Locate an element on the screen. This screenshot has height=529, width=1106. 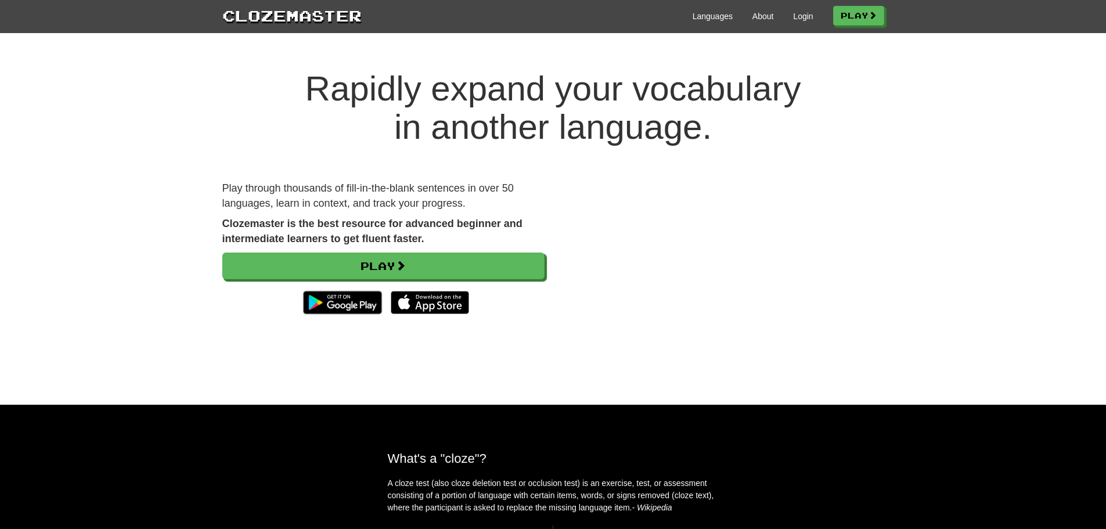
img: Download_on_the_App_Store_Badge_US-UK_135x40-25178aeef6eb6b83b96f5f2d004eda3bffbb37122de64afbaef7... is located at coordinates (430, 302).